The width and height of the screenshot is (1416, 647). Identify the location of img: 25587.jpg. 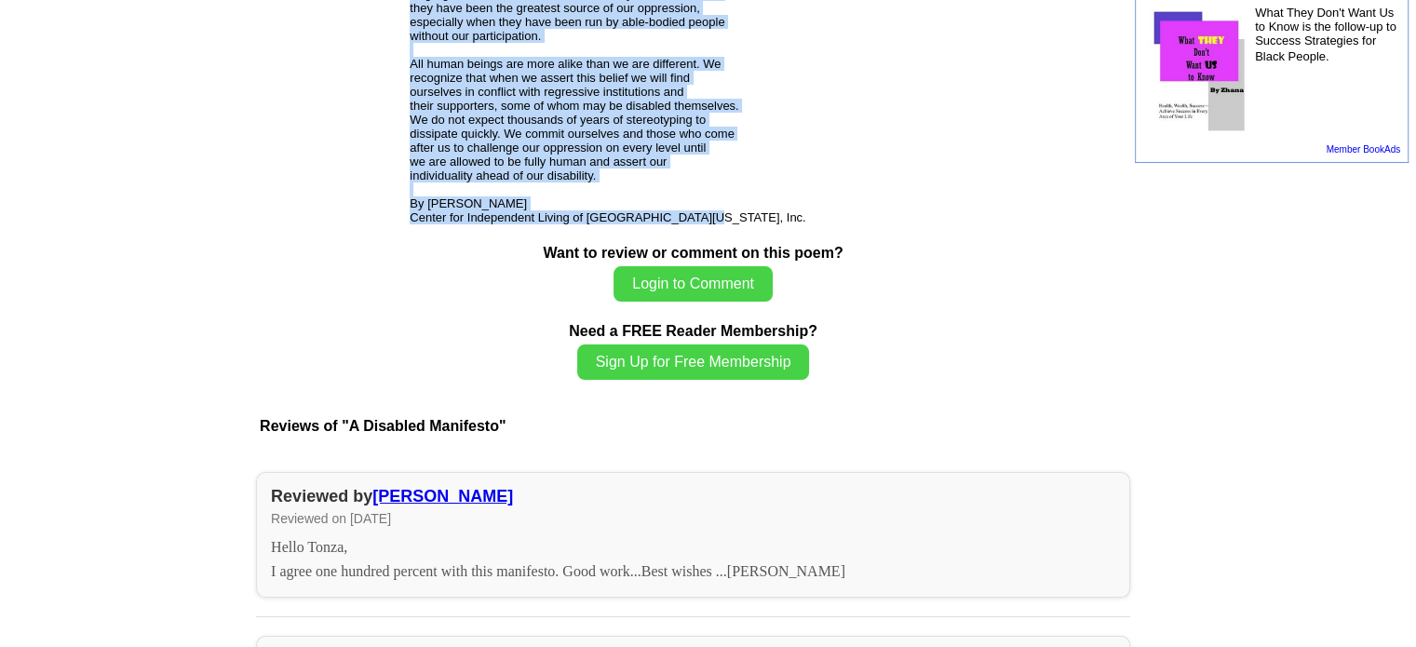
(1199, 72).